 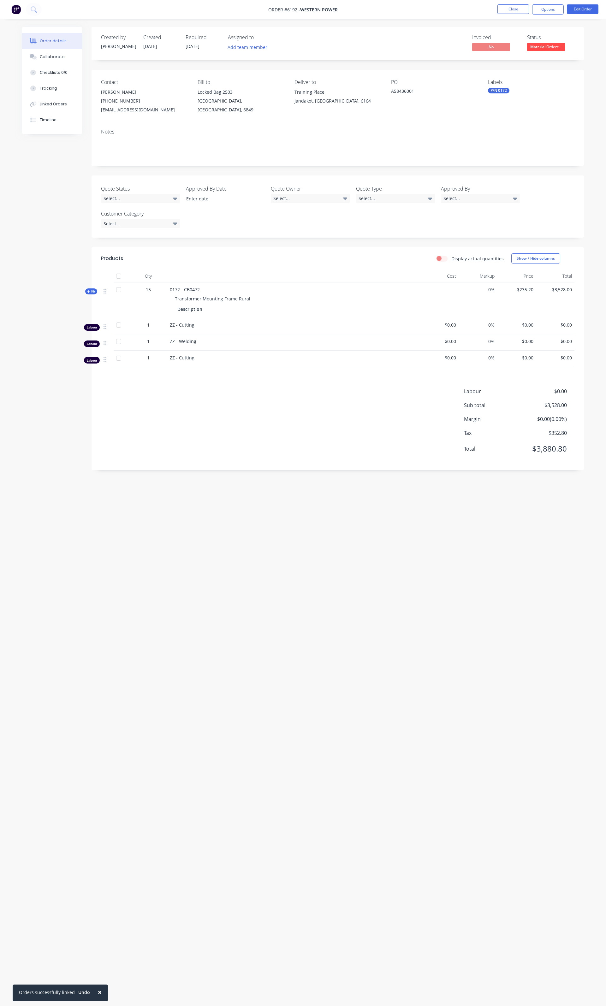 I want to click on div: Created, so click(x=161, y=37).